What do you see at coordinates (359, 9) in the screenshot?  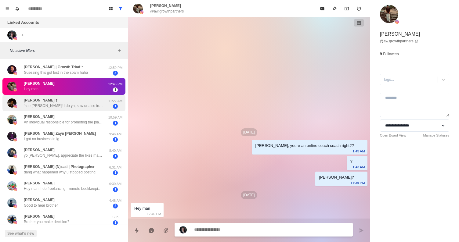 I see `button: Add reminder` at bounding box center [359, 9].